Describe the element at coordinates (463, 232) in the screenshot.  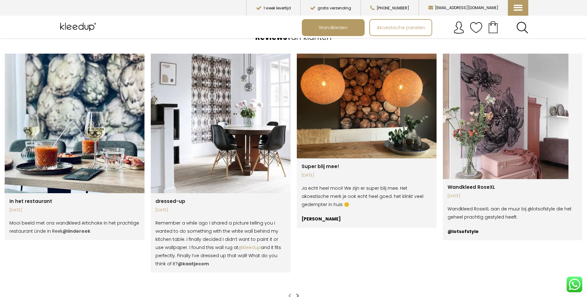
I see `strong: @lotsofstyle` at that location.